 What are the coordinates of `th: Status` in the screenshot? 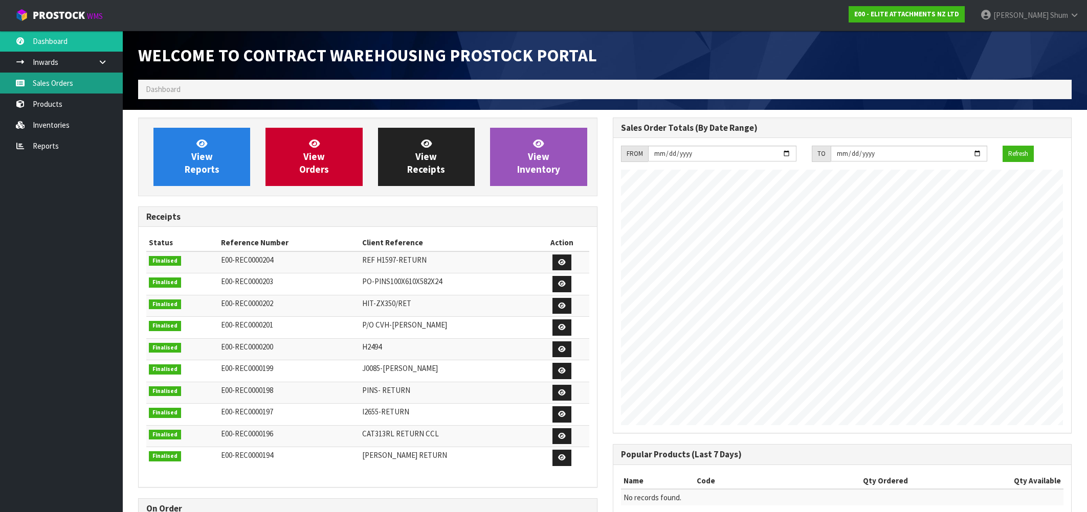 It's located at (182, 243).